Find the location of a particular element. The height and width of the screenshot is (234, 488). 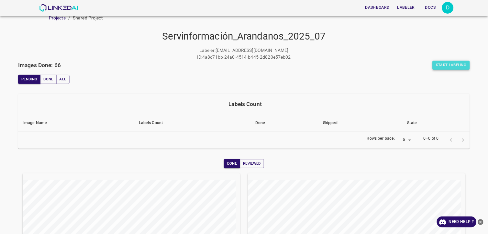

nav: breadcrumb is located at coordinates (269, 18).